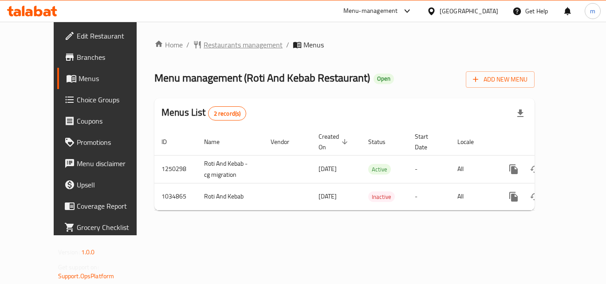 The height and width of the screenshot is (284, 606). Describe the element at coordinates (106, 36) in the screenshot. I see `a: Edit Restaurant` at that location.